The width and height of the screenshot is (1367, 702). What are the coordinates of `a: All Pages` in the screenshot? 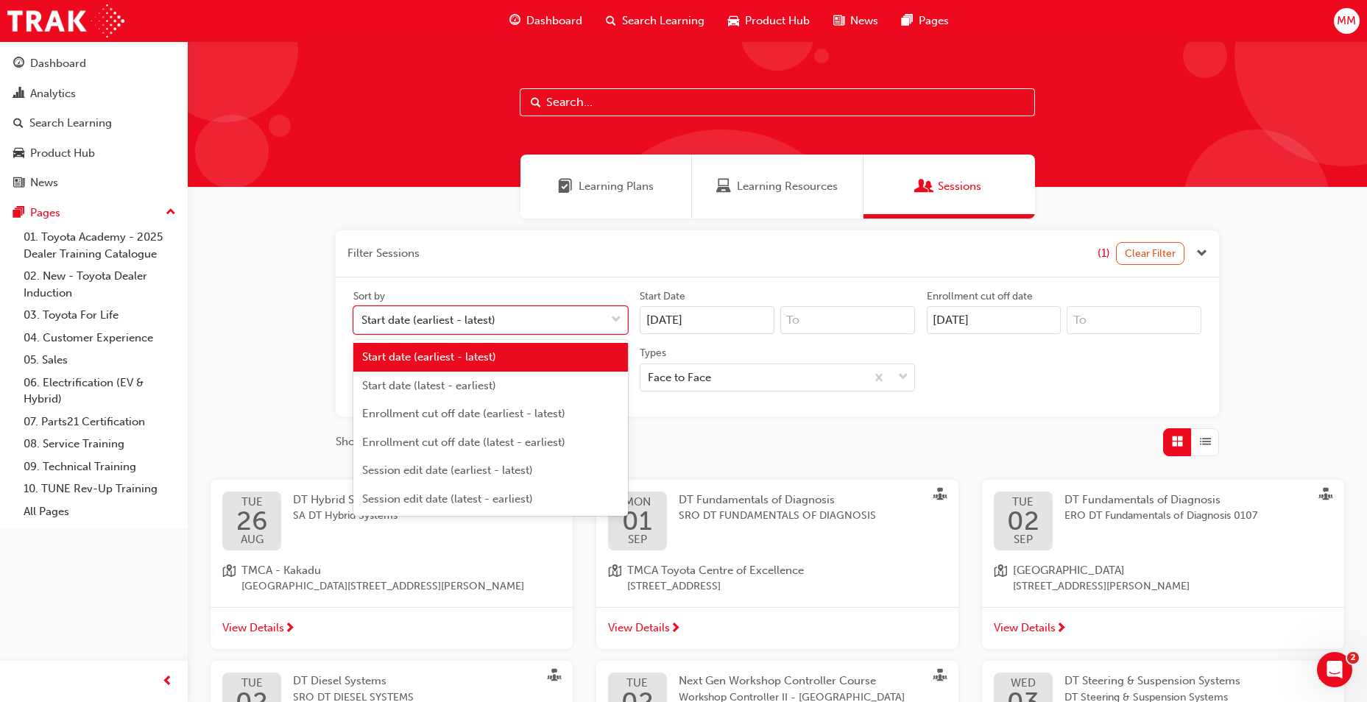 It's located at (99, 512).